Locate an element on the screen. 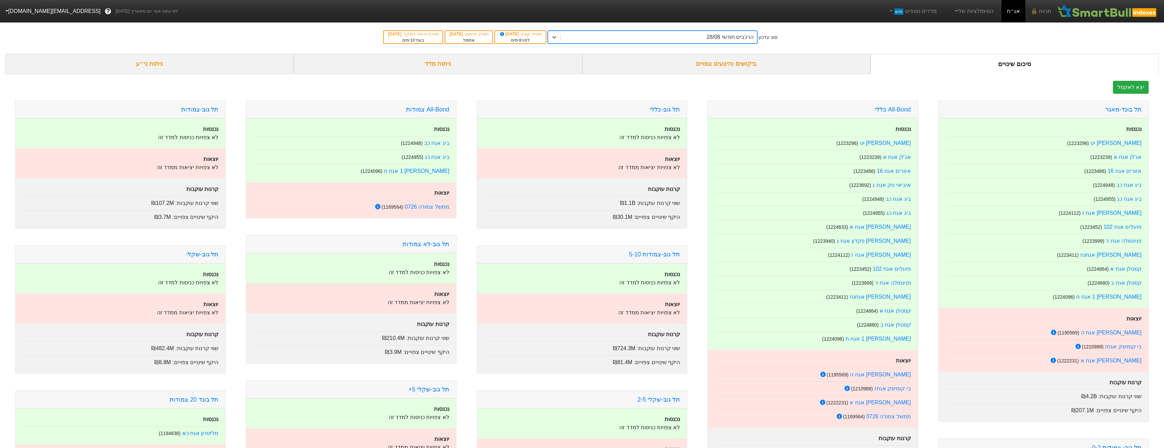  span: ₪1.1B is located at coordinates (628, 203).